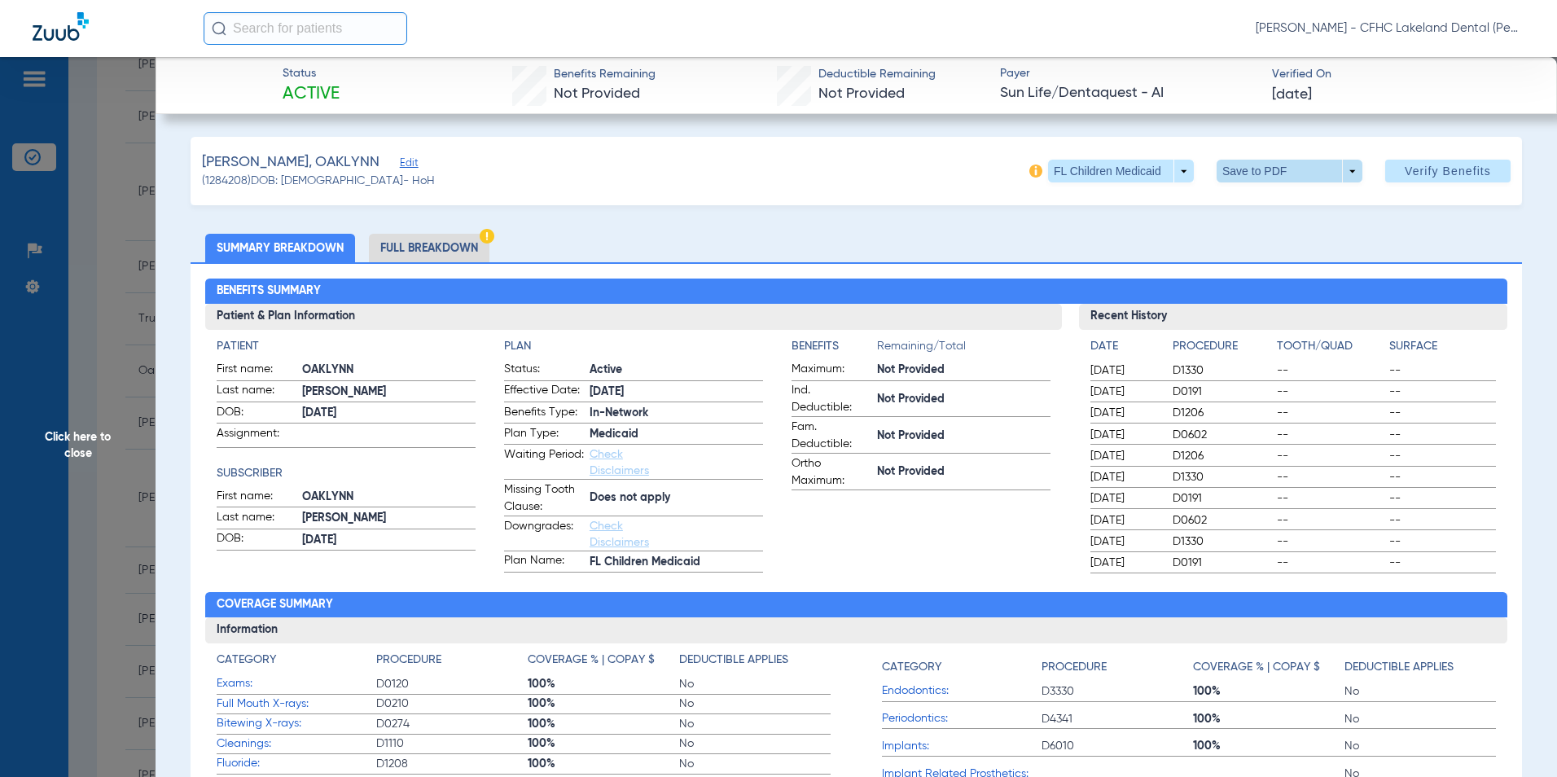  Describe the element at coordinates (1118, 666) in the screenshot. I see `app-breakdown-title: Procedure` at that location.